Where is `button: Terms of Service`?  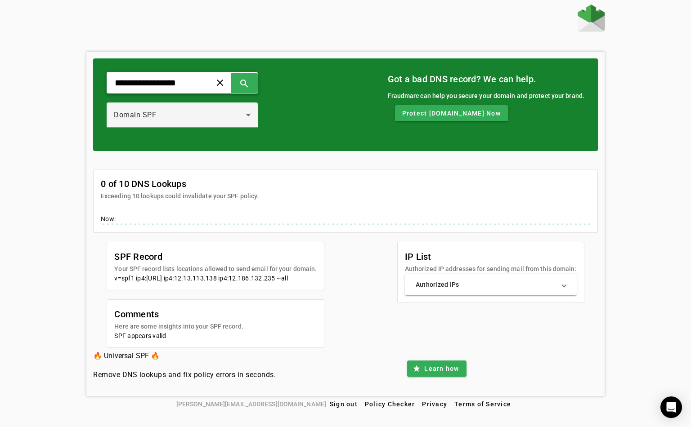
button: Terms of Service is located at coordinates (483, 404).